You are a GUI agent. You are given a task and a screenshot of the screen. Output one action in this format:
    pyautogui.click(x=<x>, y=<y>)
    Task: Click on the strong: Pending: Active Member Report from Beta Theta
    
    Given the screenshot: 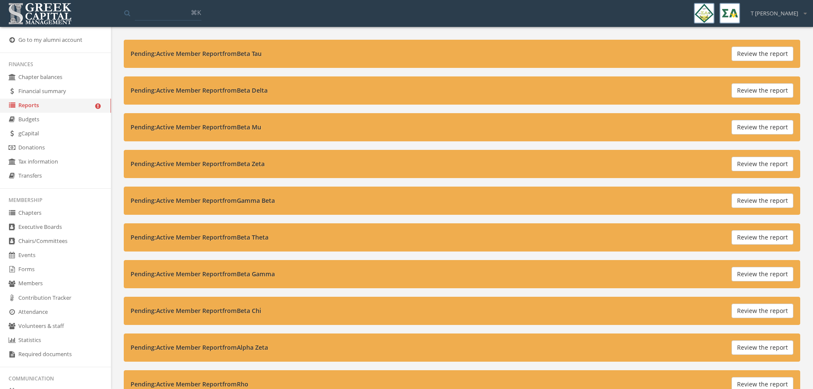 What is the action you would take?
    pyautogui.click(x=199, y=237)
    